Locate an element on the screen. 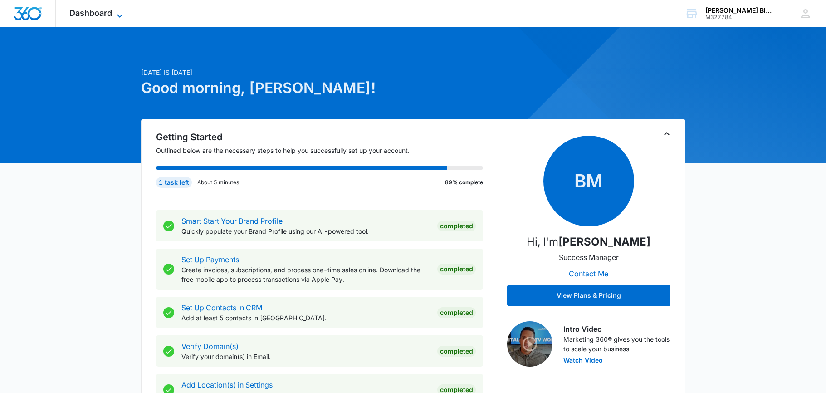 This screenshot has width=826, height=393. div: account name is located at coordinates (738, 10).